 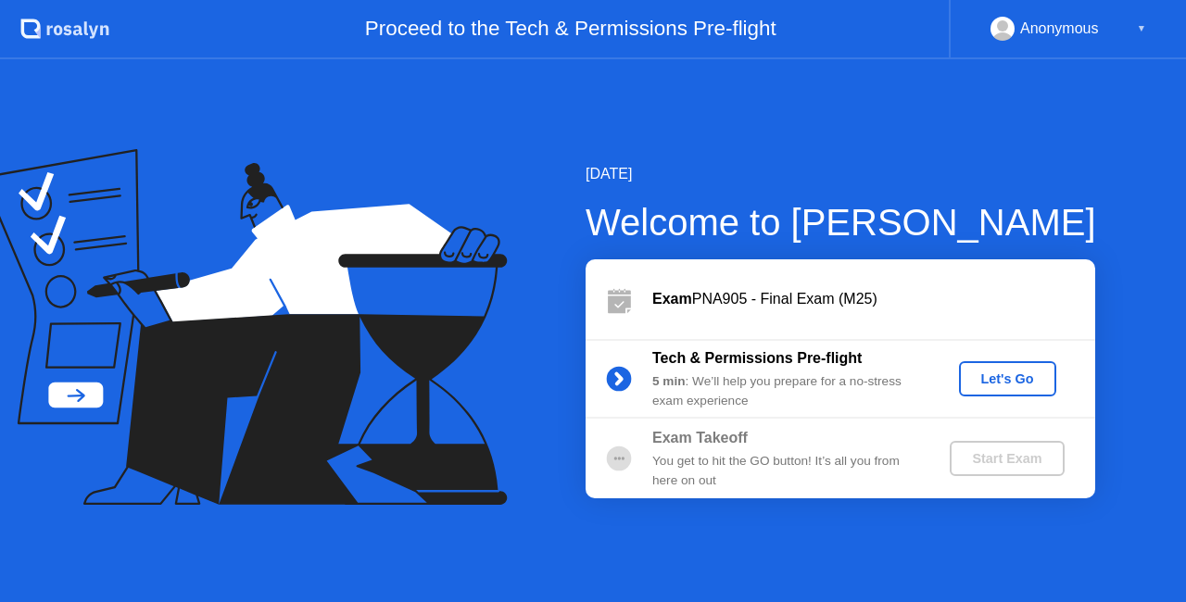 What do you see at coordinates (699, 437) in the screenshot?
I see `b: Exam Takeoff` at bounding box center [699, 437].